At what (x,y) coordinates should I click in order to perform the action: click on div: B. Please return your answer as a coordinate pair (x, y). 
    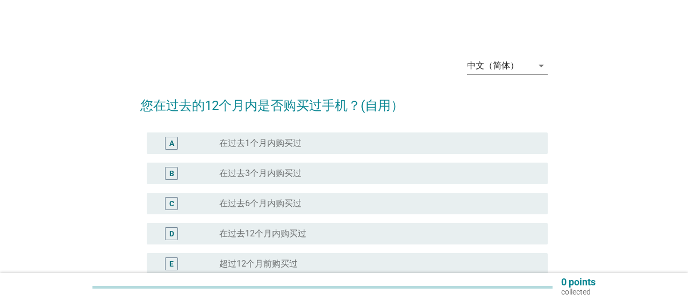
    Looking at the image, I should click on (172, 173).